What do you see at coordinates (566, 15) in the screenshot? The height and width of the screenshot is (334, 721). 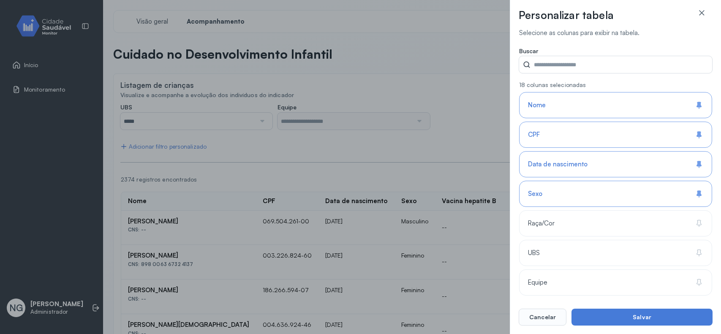 I see `h3: Personalizar tabela` at bounding box center [566, 15].